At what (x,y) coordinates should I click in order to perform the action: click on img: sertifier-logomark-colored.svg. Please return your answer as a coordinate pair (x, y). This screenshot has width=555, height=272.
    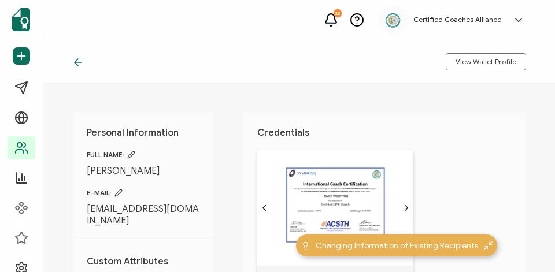
    Looking at the image, I should click on (21, 20).